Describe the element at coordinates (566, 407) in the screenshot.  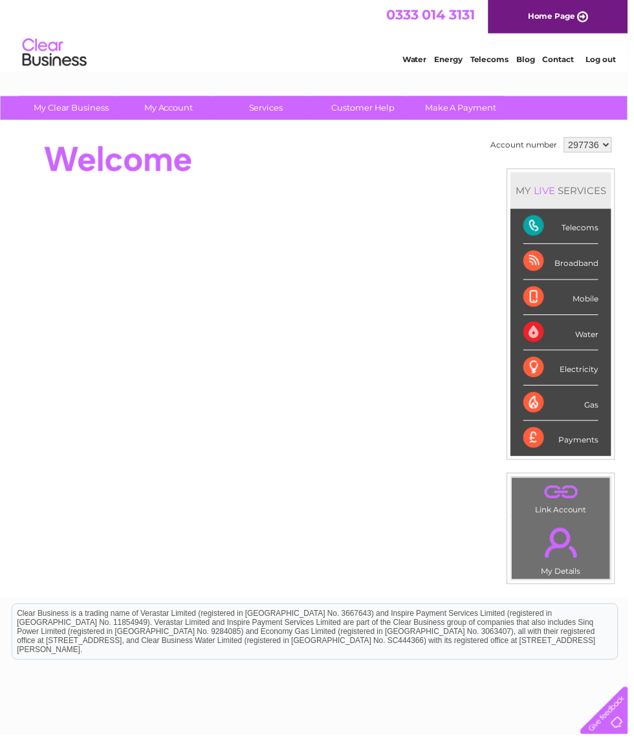
I see `div: Gas` at that location.